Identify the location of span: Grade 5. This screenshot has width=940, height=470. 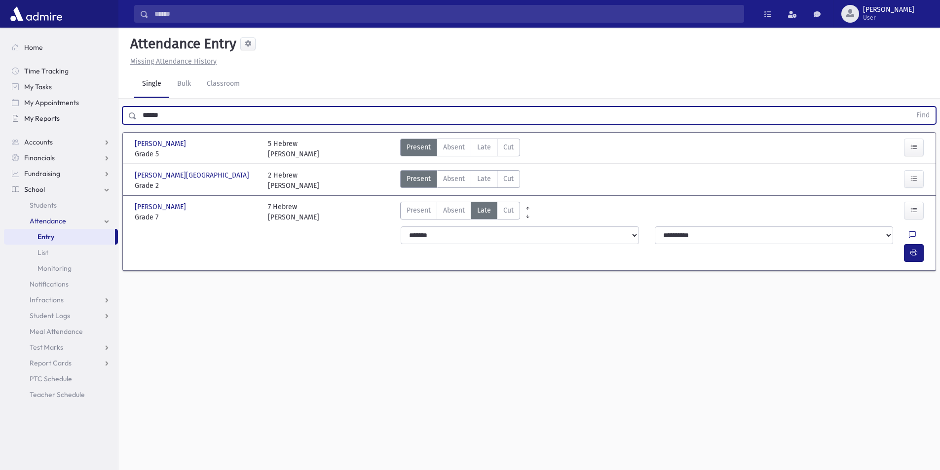
(196, 154).